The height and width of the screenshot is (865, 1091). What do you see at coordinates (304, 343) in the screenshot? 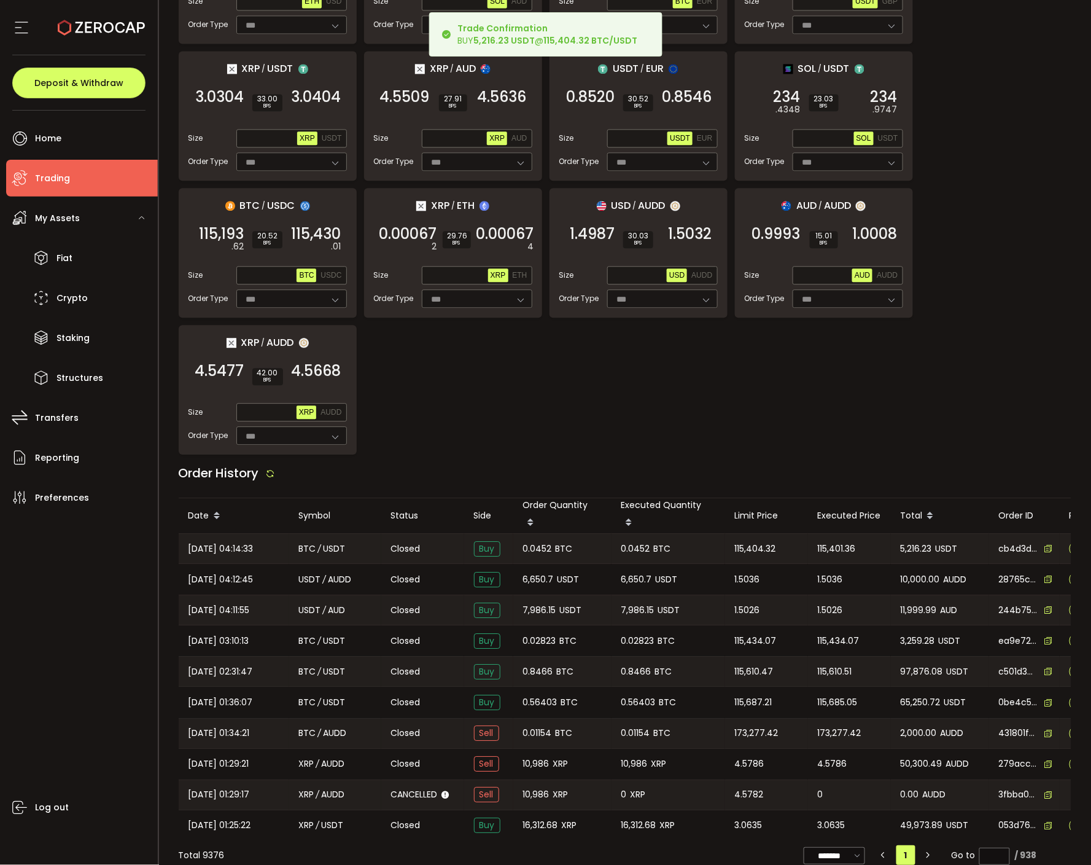
I see `img: zuPXiwguUFiBOIQyqLOiXsnnNitlx7q4LCwEbLHADjIpTka+Lip0HH8D0VTrd02z+wEAAAAASUVORK5CYII=` at bounding box center [304, 343].